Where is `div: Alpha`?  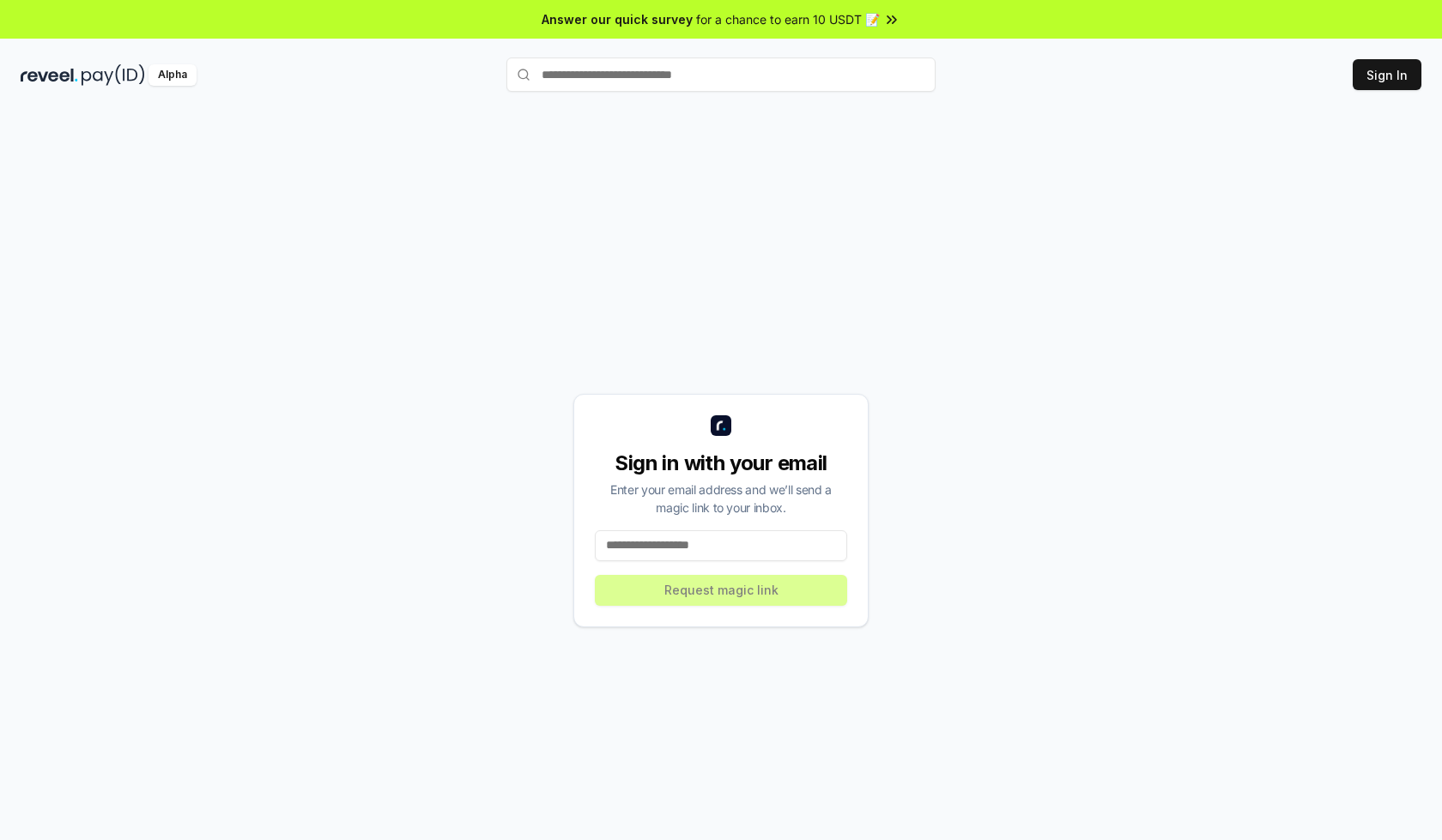 div: Alpha is located at coordinates (173, 74).